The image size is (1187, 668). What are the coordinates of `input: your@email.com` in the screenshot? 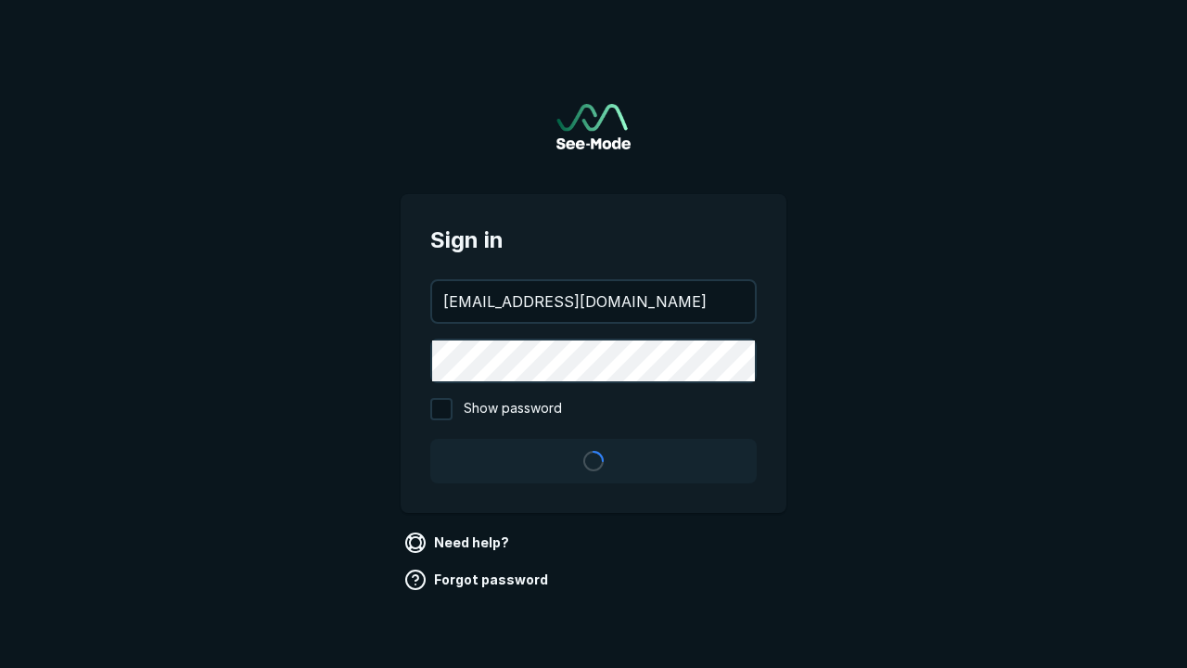 It's located at (594, 301).